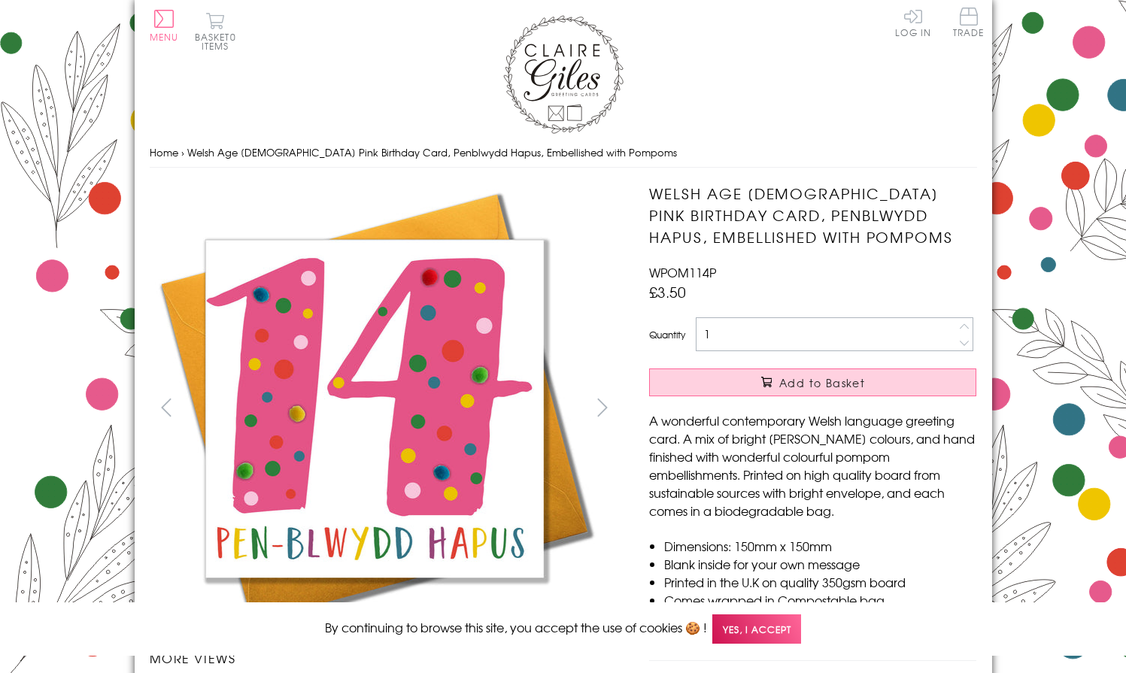 This screenshot has width=1126, height=673. I want to click on span: Menu, so click(164, 37).